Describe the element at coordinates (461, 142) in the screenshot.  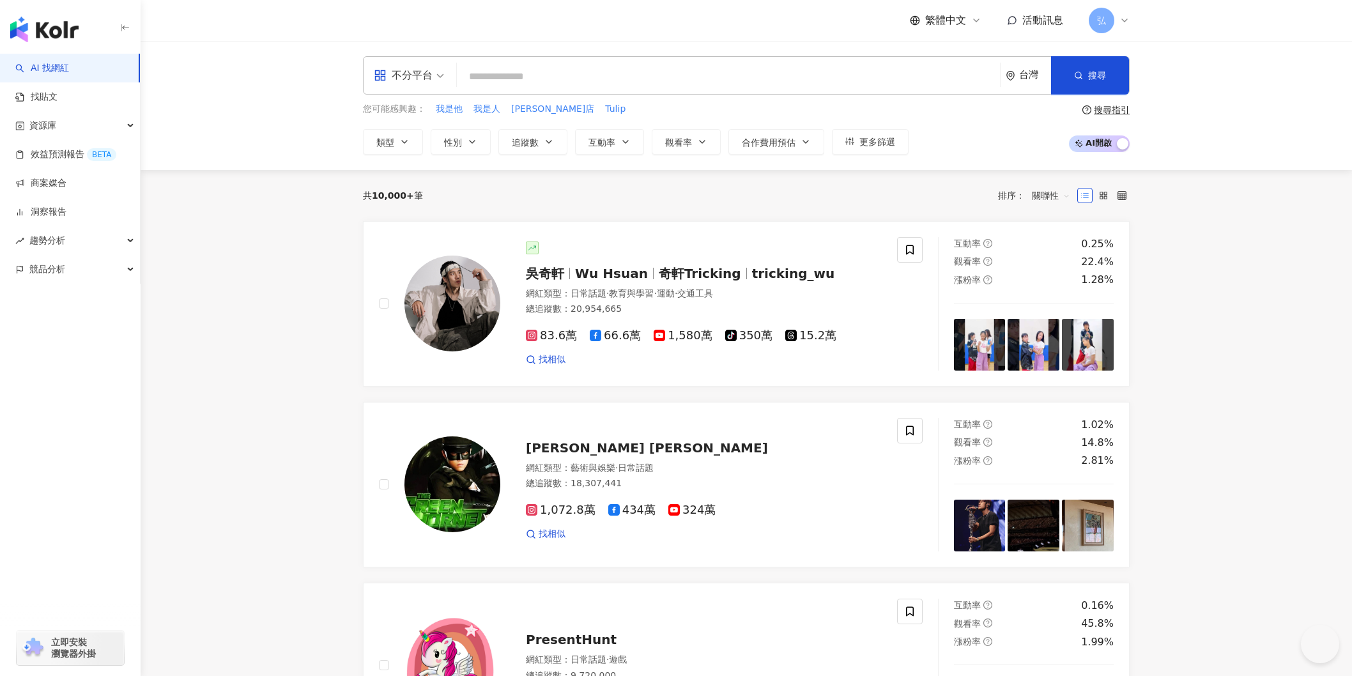
I see `button: 性別` at that location.